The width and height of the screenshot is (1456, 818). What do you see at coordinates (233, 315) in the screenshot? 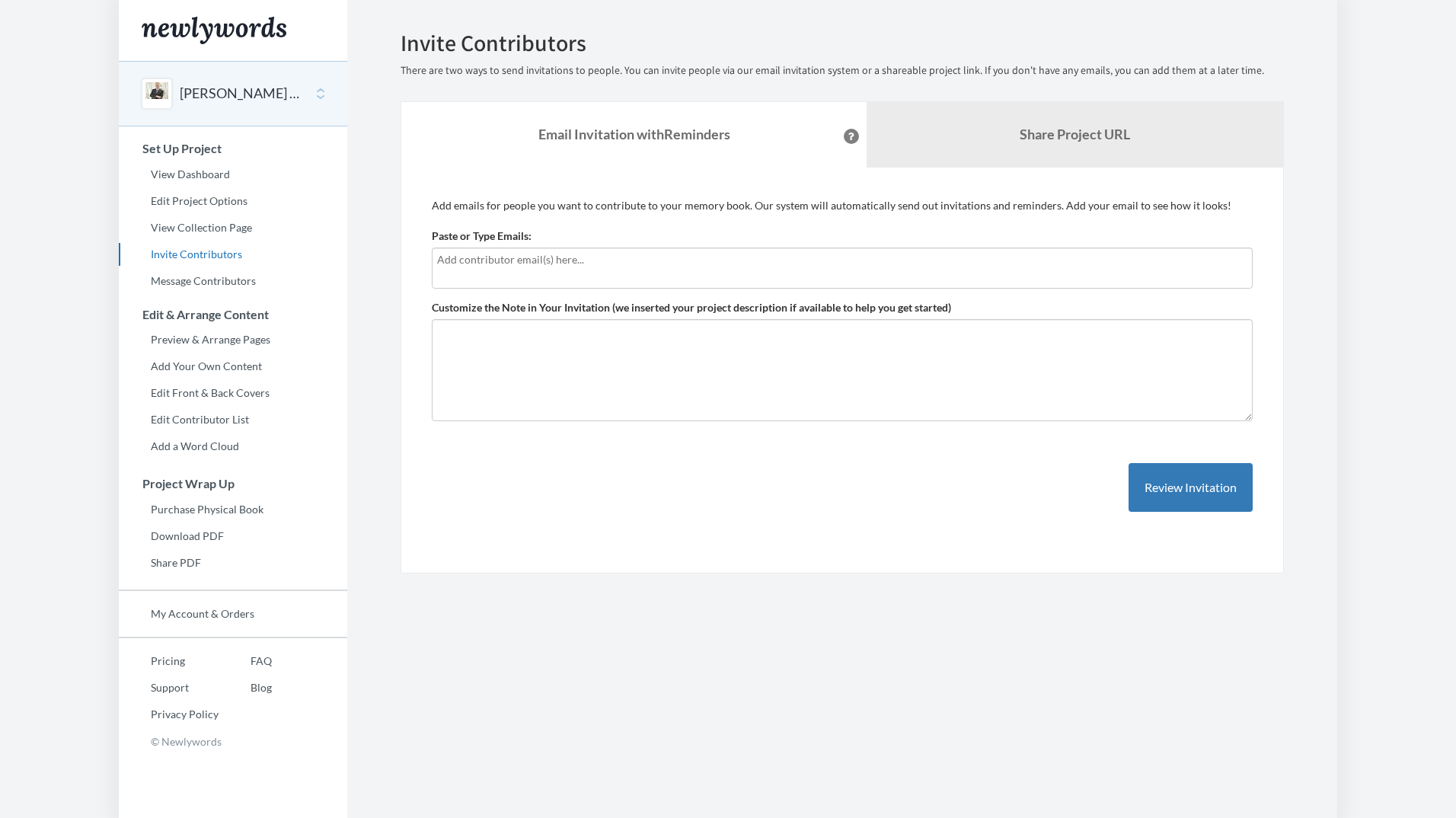
I see `h3: Edit & Arrange Content` at bounding box center [233, 315].